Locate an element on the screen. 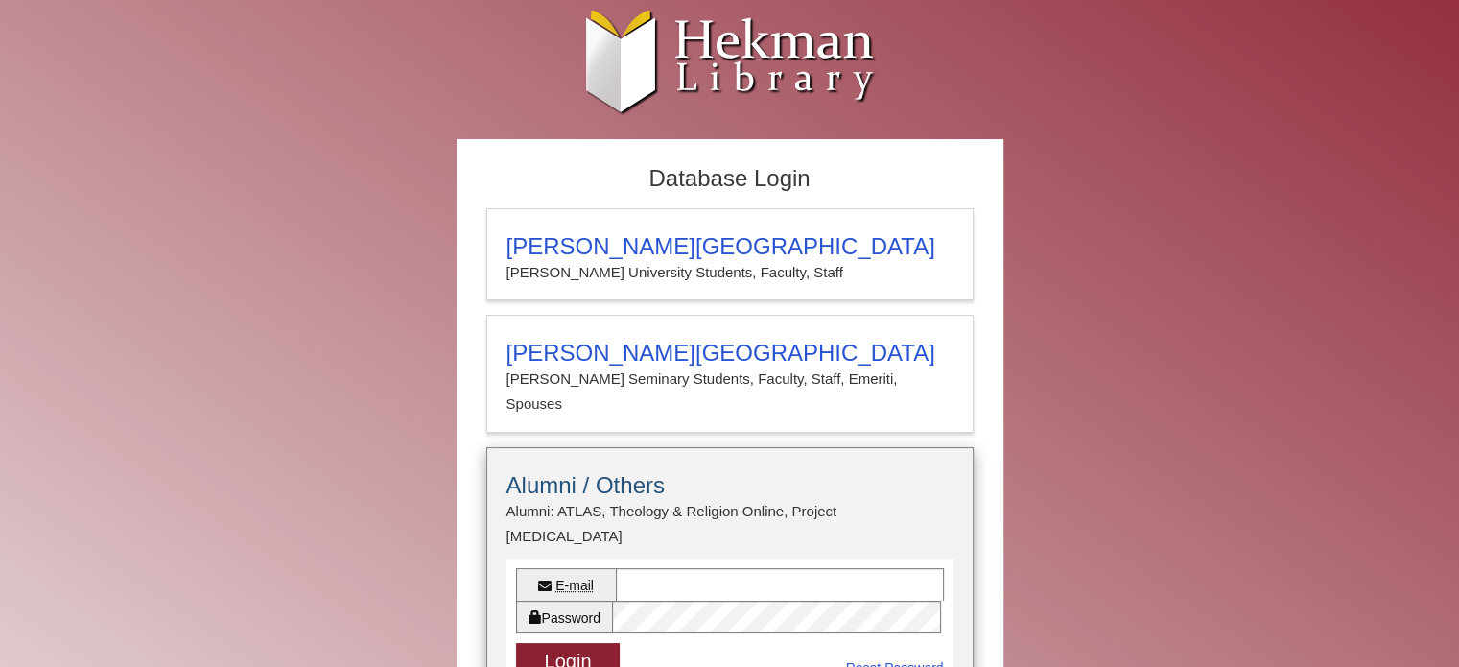  h2: Database Login is located at coordinates (730, 178).